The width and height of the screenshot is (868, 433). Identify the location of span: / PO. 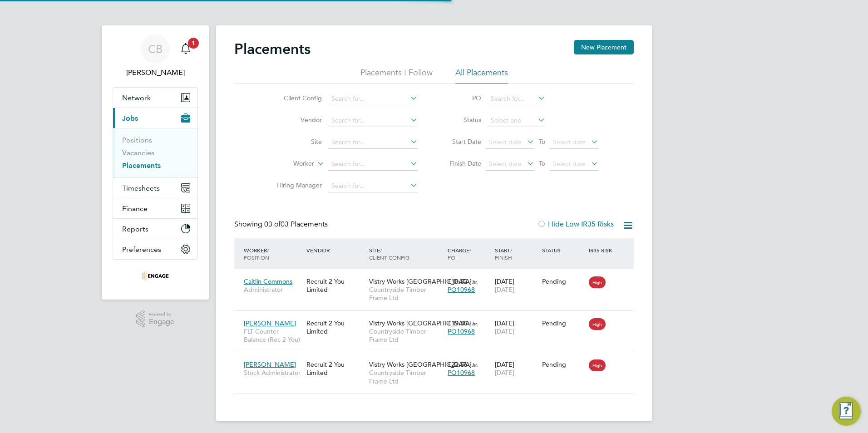
(459, 254).